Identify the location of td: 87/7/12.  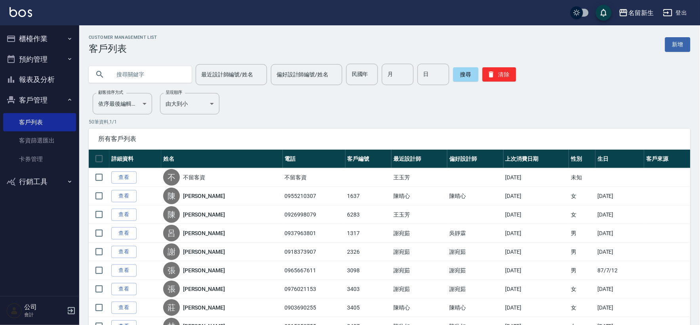
(620, 271).